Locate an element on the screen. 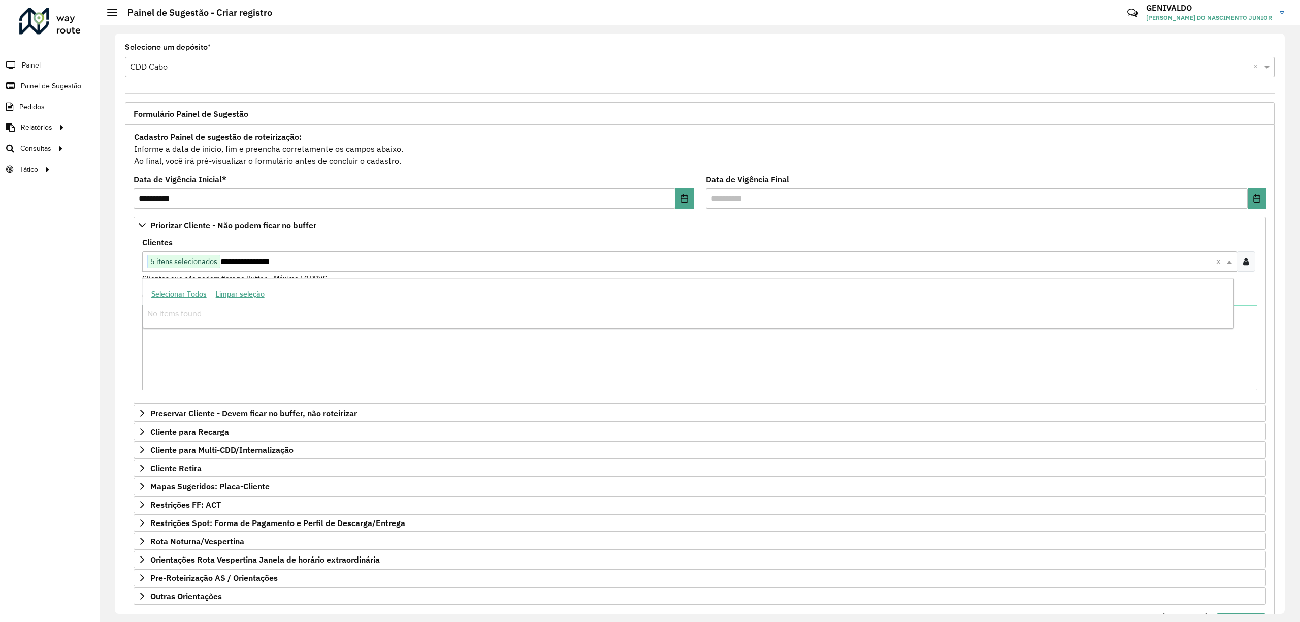  a: Priorizar Cliente - Não podem ficar no buffer is located at coordinates (700, 225).